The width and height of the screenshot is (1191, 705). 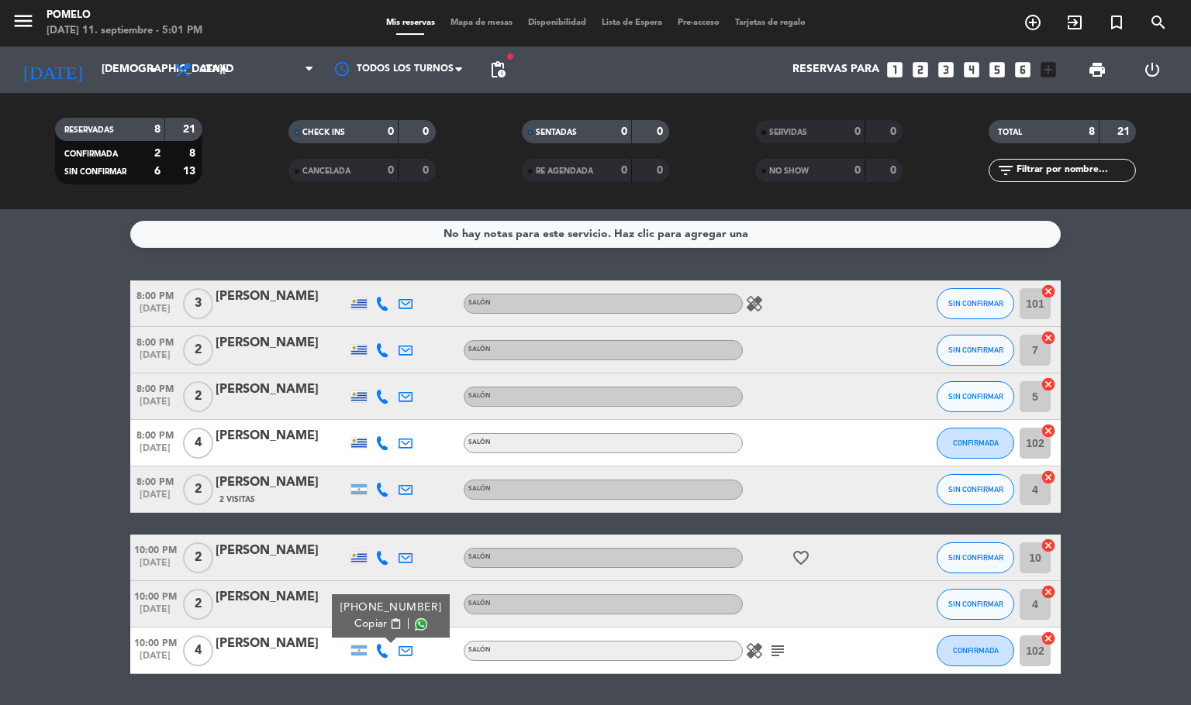 I want to click on button: Copiarcontent_paste, so click(x=378, y=624).